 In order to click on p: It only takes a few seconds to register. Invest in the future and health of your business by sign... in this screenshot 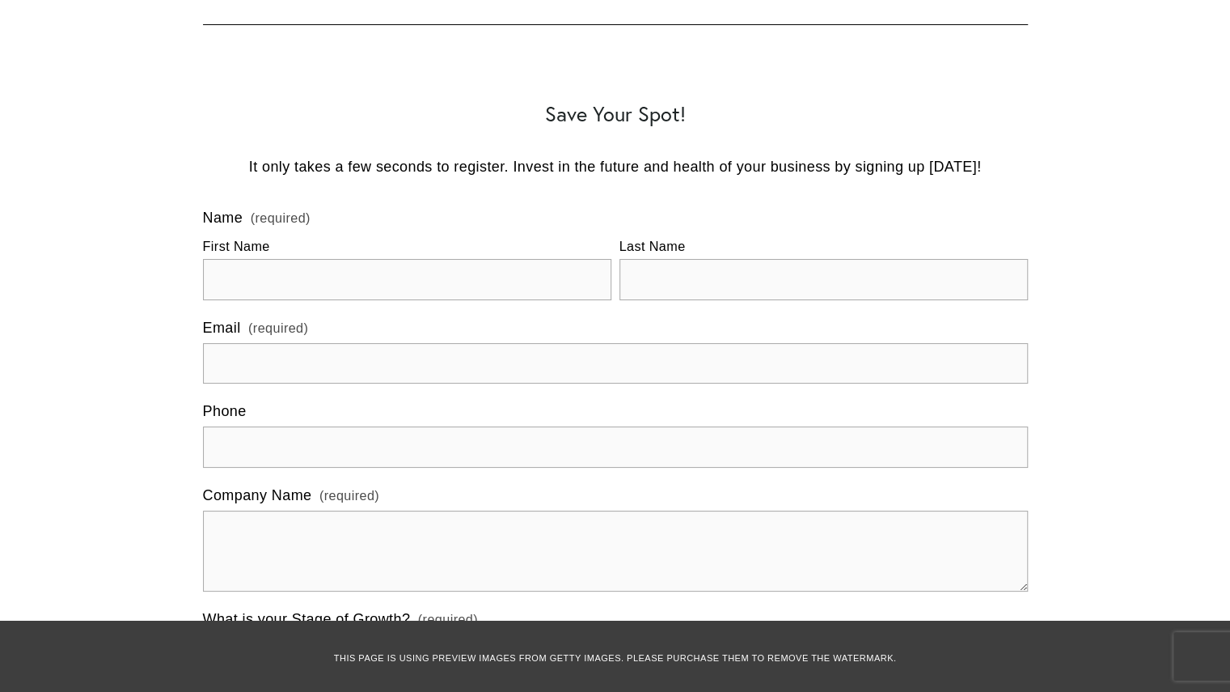, I will do `click(616, 167)`.